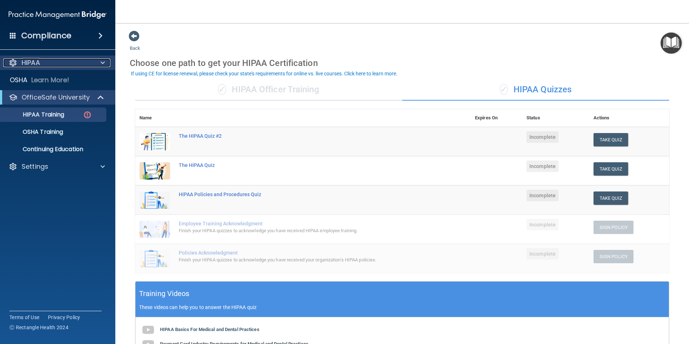 The image size is (689, 344). Describe the element at coordinates (50, 80) in the screenshot. I see `p: Learn More!` at that location.